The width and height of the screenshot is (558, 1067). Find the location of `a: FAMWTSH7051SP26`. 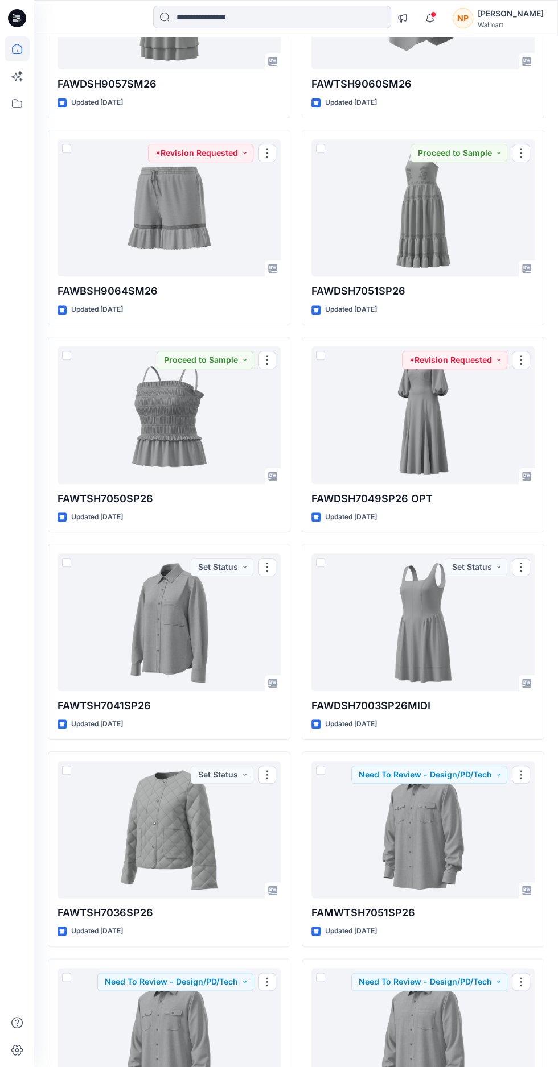

a: FAMWTSH7051SP26 is located at coordinates (423, 830).